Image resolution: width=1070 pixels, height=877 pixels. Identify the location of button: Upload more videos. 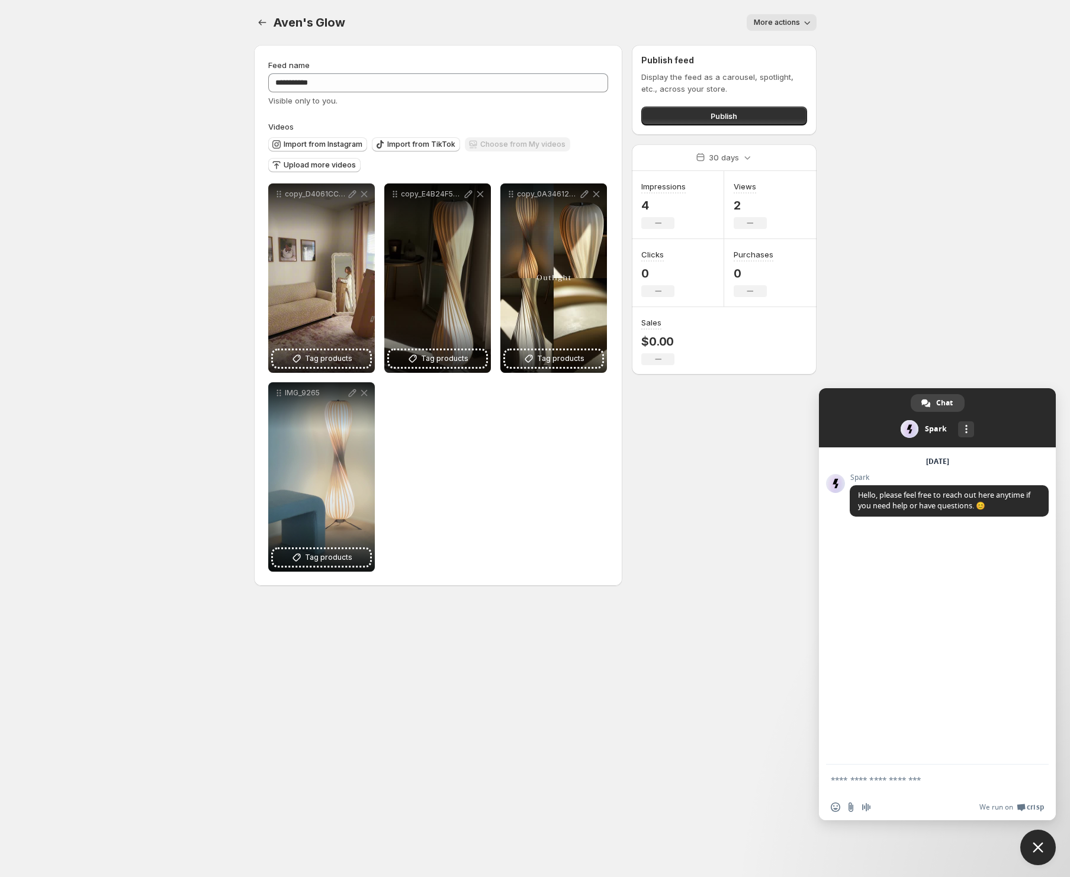
(314, 165).